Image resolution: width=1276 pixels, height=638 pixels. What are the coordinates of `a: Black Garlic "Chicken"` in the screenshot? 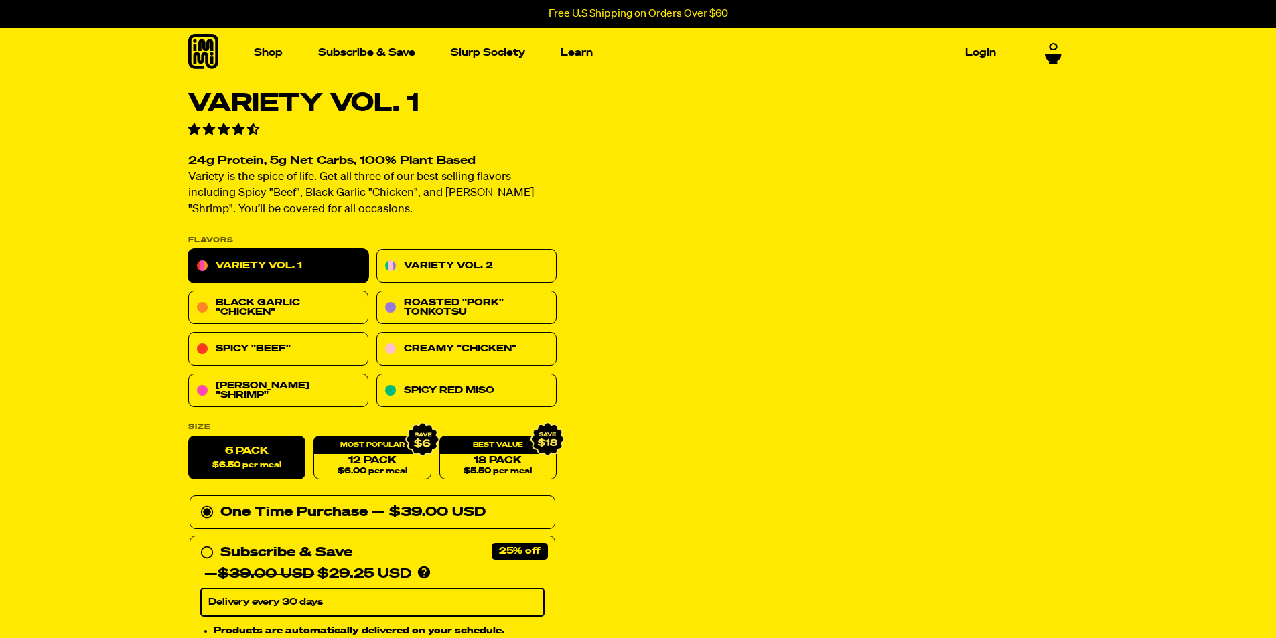 It's located at (278, 308).